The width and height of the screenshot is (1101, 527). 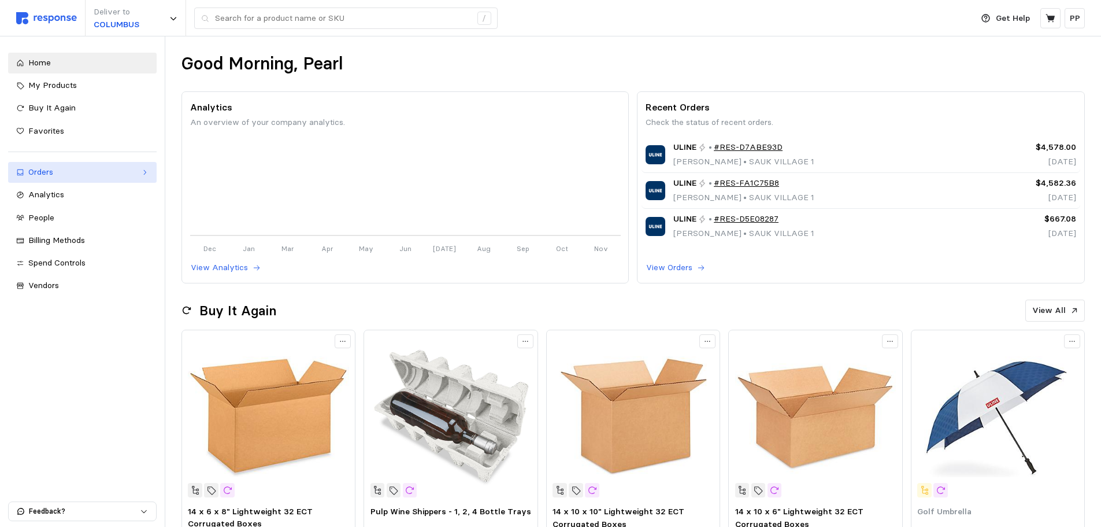 What do you see at coordinates (562, 248) in the screenshot?
I see `tspan: Oct` at bounding box center [562, 248].